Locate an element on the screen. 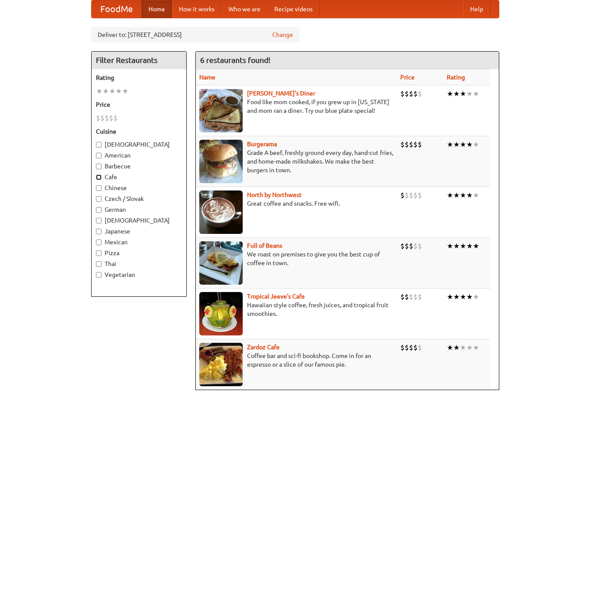 This screenshot has width=590, height=614. a: Full of Beans is located at coordinates (264, 246).